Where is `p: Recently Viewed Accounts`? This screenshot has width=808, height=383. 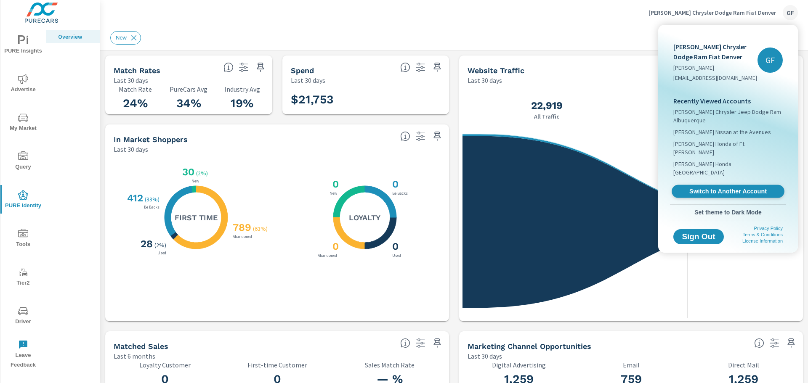 p: Recently Viewed Accounts is located at coordinates (728, 101).